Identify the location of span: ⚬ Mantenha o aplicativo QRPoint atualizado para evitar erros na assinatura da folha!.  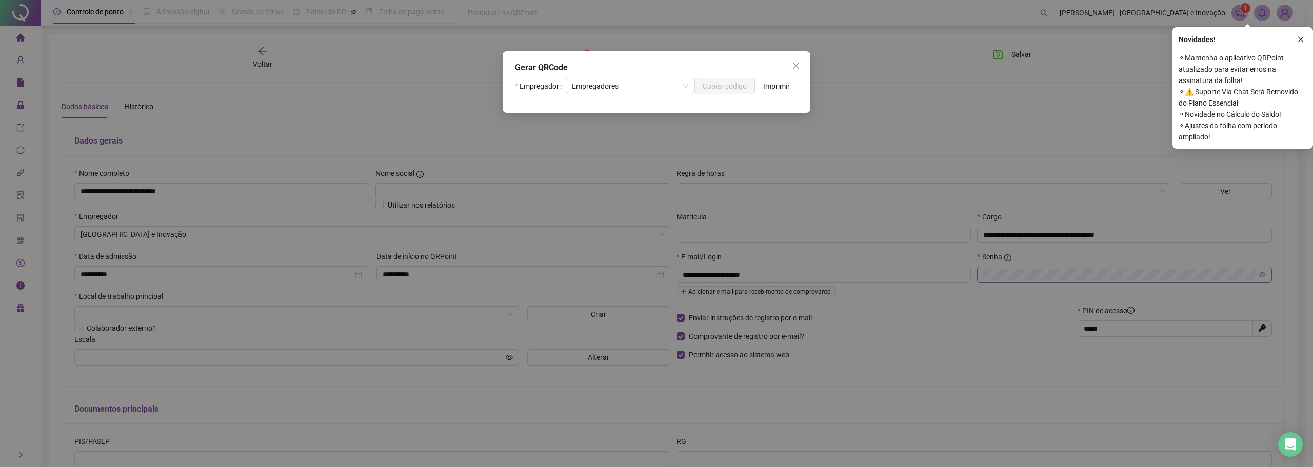
(1242, 69).